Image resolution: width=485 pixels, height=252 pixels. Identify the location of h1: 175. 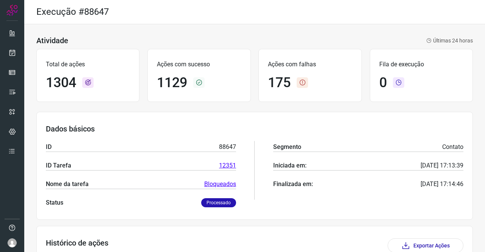
(279, 83).